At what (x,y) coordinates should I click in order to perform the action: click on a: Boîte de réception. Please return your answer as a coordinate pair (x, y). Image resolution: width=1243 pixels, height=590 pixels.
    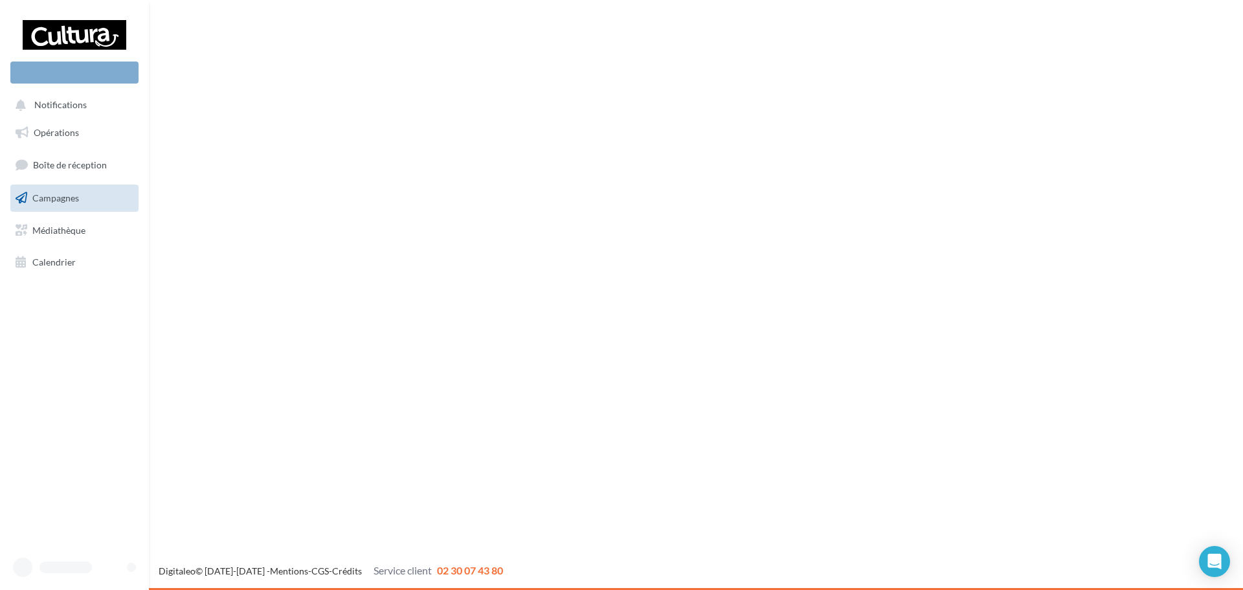
    Looking at the image, I should click on (74, 164).